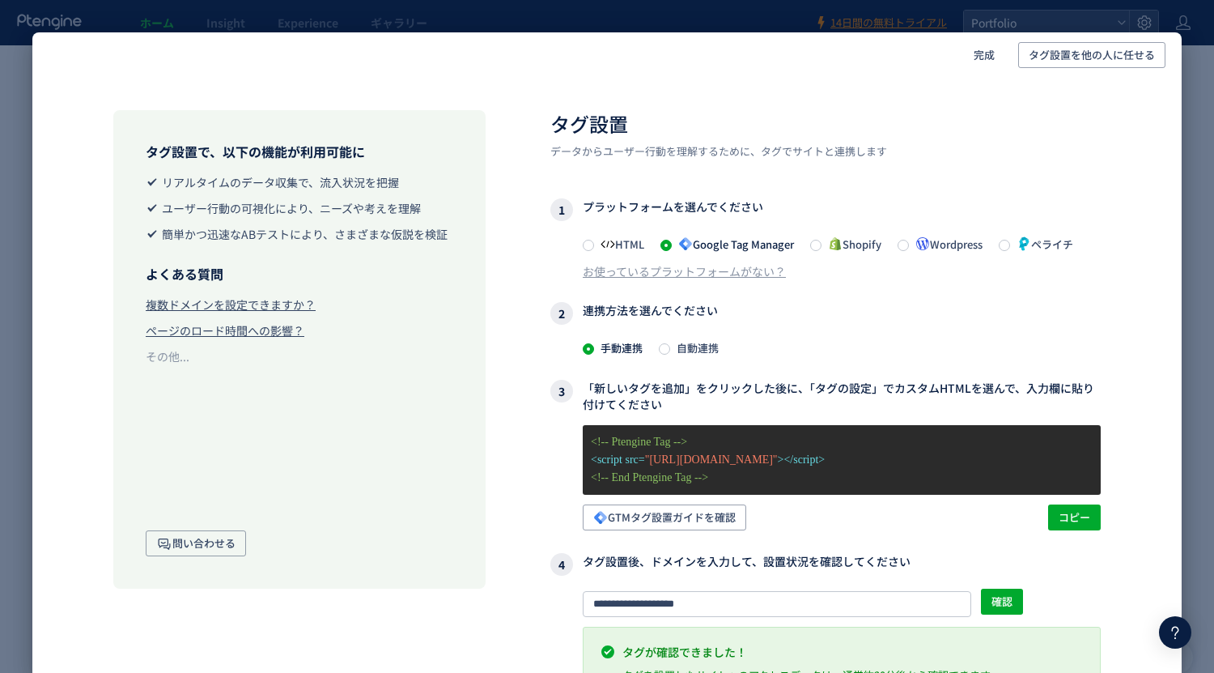  What do you see at coordinates (225, 330) in the screenshot?
I see `div: ページのロード時間への影響？` at bounding box center [225, 330].